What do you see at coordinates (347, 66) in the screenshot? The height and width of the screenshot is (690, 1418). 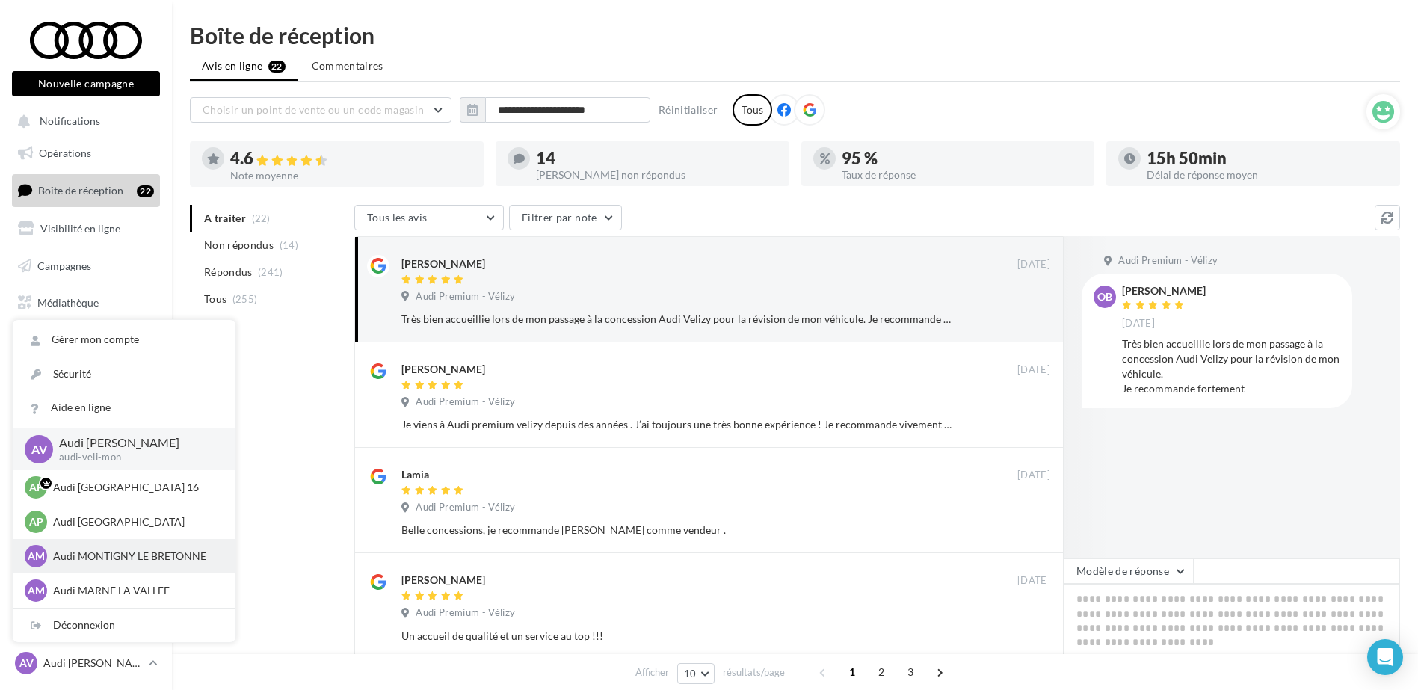 I see `span: Commentaires` at bounding box center [347, 66].